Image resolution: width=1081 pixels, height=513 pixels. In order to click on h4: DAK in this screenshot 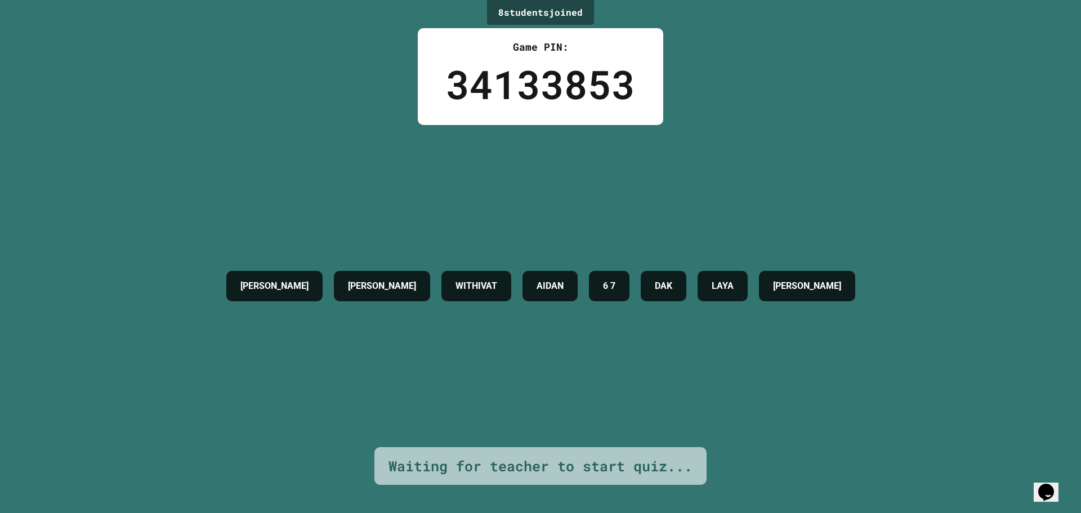, I will do `click(663, 286)`.